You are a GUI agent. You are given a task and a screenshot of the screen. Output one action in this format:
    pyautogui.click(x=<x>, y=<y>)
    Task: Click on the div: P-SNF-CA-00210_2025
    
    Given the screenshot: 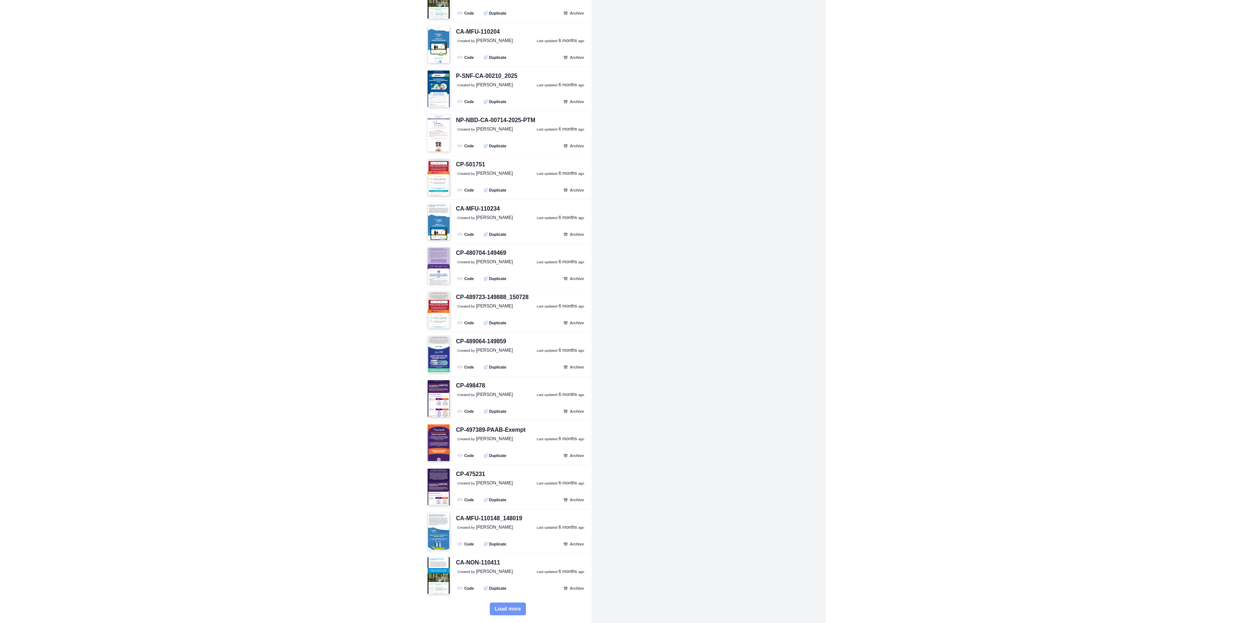 What is the action you would take?
    pyautogui.click(x=487, y=76)
    